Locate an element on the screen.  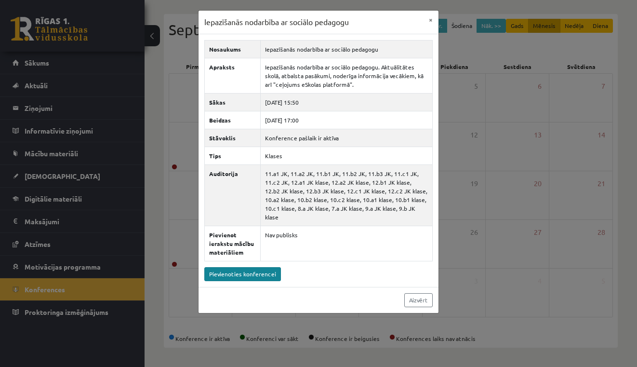
td: Klases is located at coordinates (346, 155).